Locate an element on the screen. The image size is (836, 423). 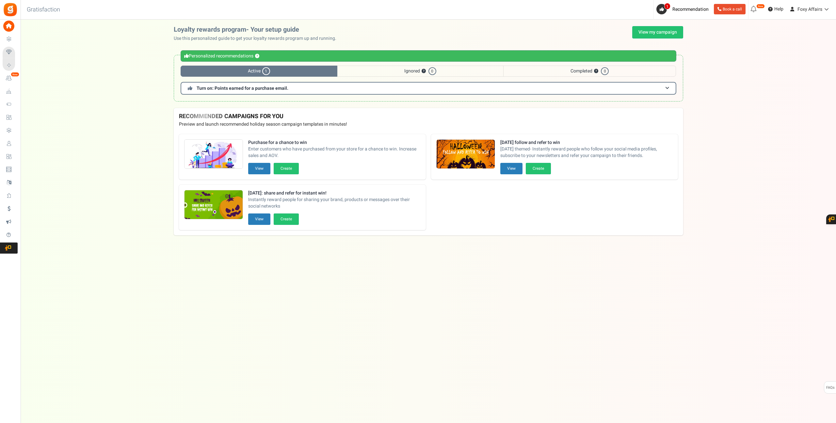
span: Turn on: Points earned for a purchase email. is located at coordinates (242, 88).